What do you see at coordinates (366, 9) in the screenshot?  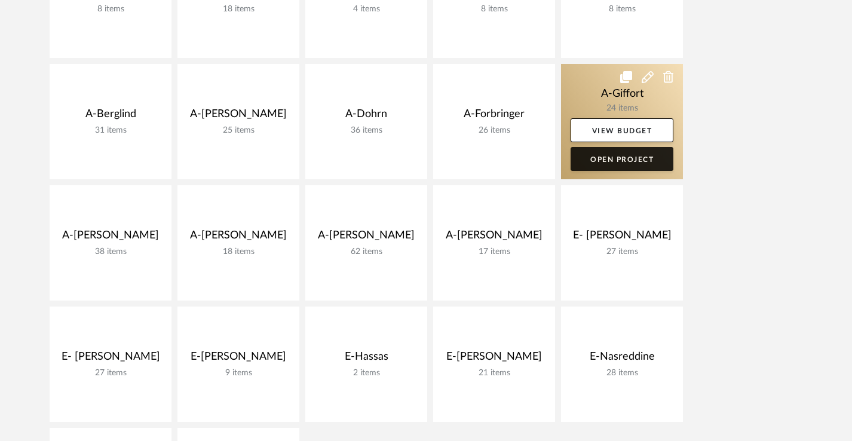 I see `div: 4 items` at bounding box center [366, 9].